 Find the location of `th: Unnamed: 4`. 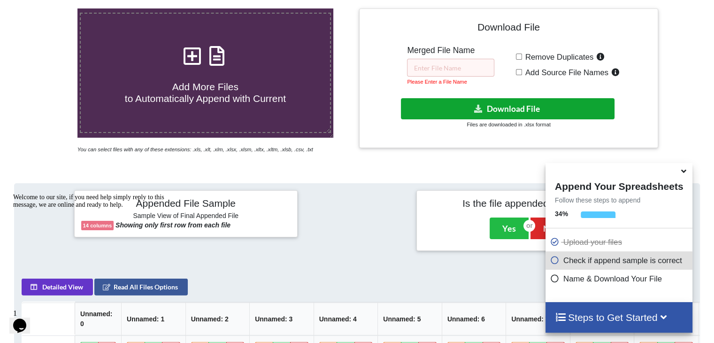

th: Unnamed: 4 is located at coordinates (346, 319).